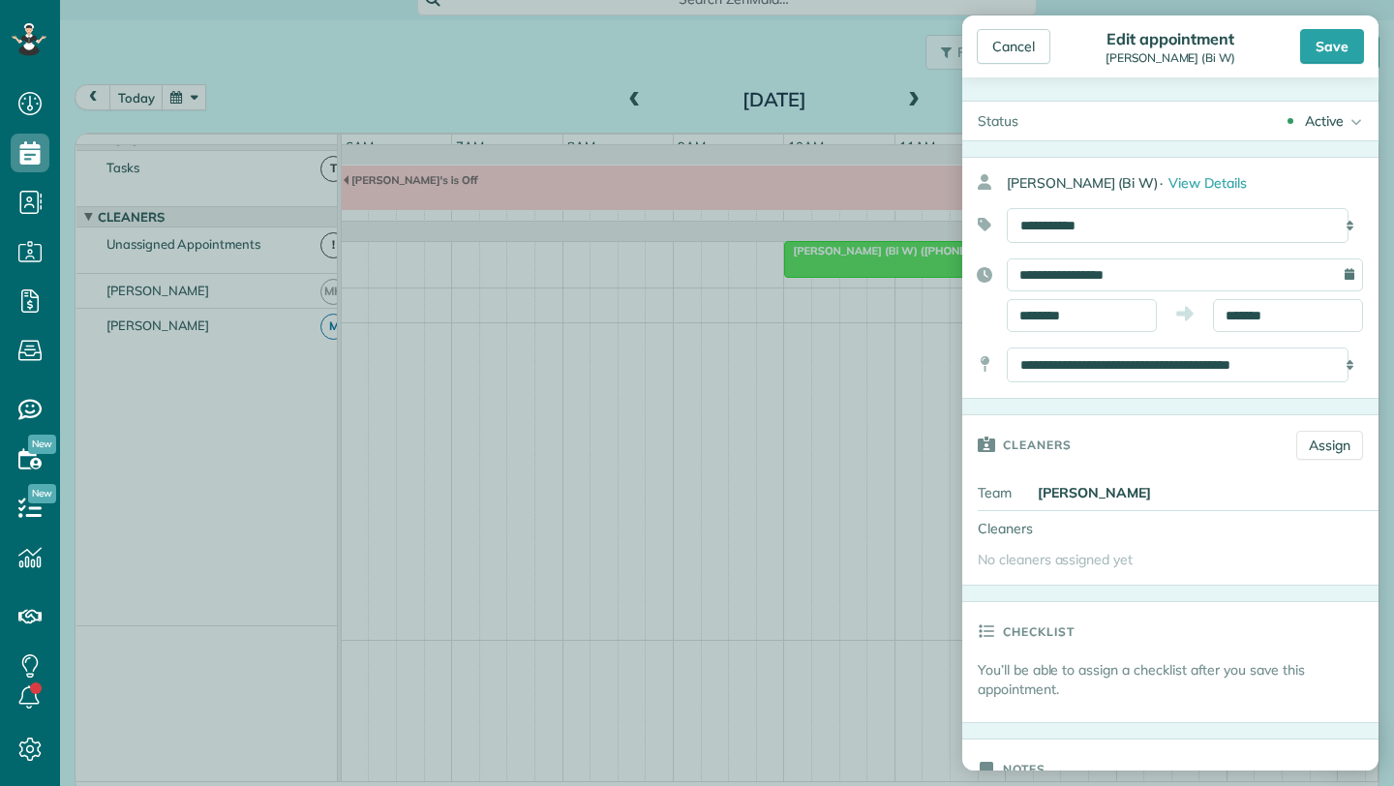 This screenshot has width=1394, height=786. What do you see at coordinates (1207, 183) in the screenshot?
I see `span: View Details` at bounding box center [1207, 183].